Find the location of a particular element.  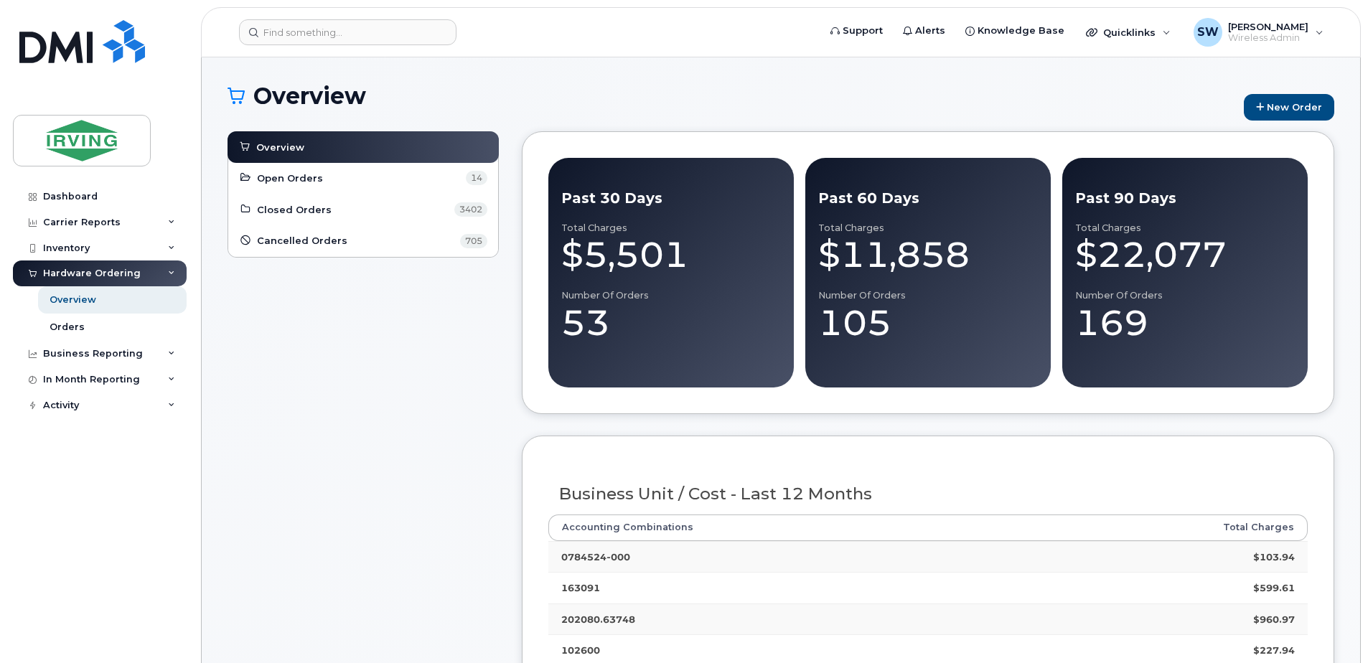

span: Open Orders is located at coordinates (290, 178).